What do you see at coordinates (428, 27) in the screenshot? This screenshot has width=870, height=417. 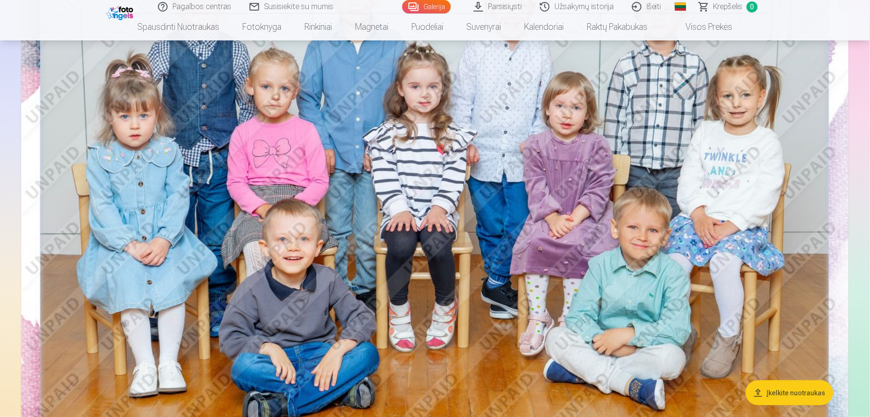 I see `a: Puodeliai` at bounding box center [428, 27].